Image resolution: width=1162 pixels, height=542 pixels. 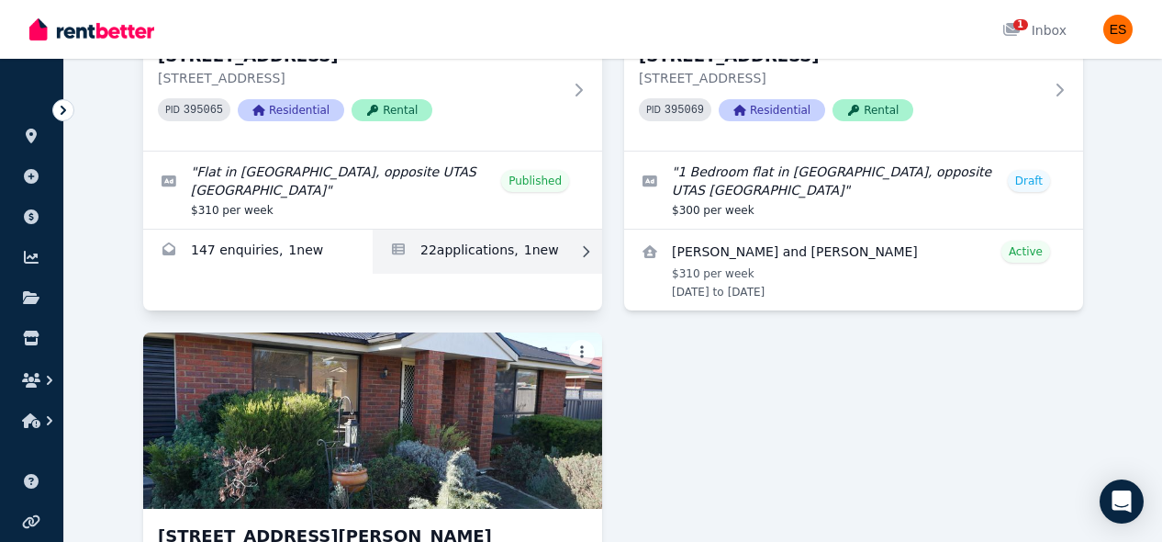 What do you see at coordinates (92, 29) in the screenshot?
I see `img: RentBetter` at bounding box center [92, 29].